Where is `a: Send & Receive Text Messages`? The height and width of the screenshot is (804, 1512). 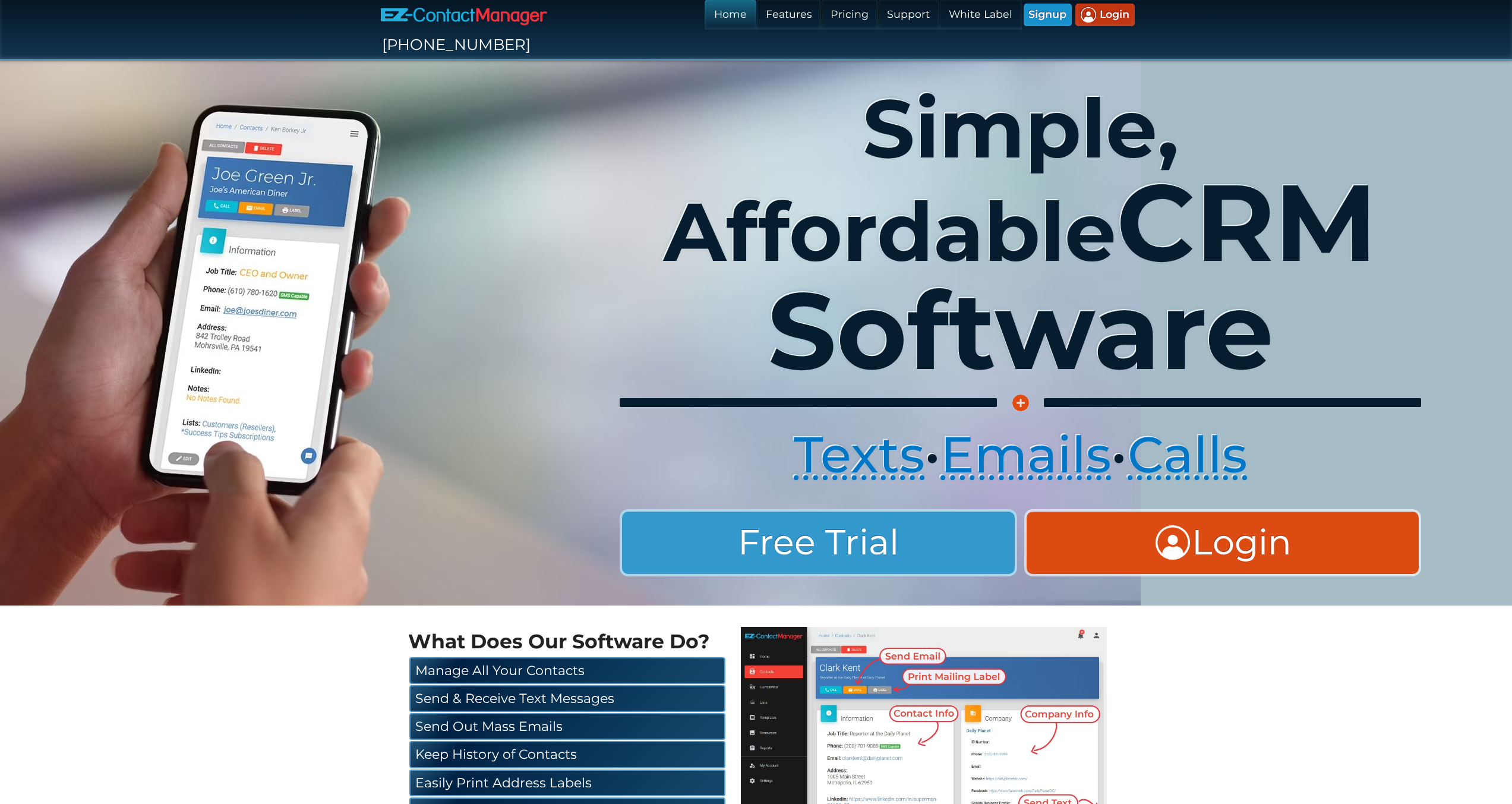 a: Send & Receive Text Messages is located at coordinates (567, 698).